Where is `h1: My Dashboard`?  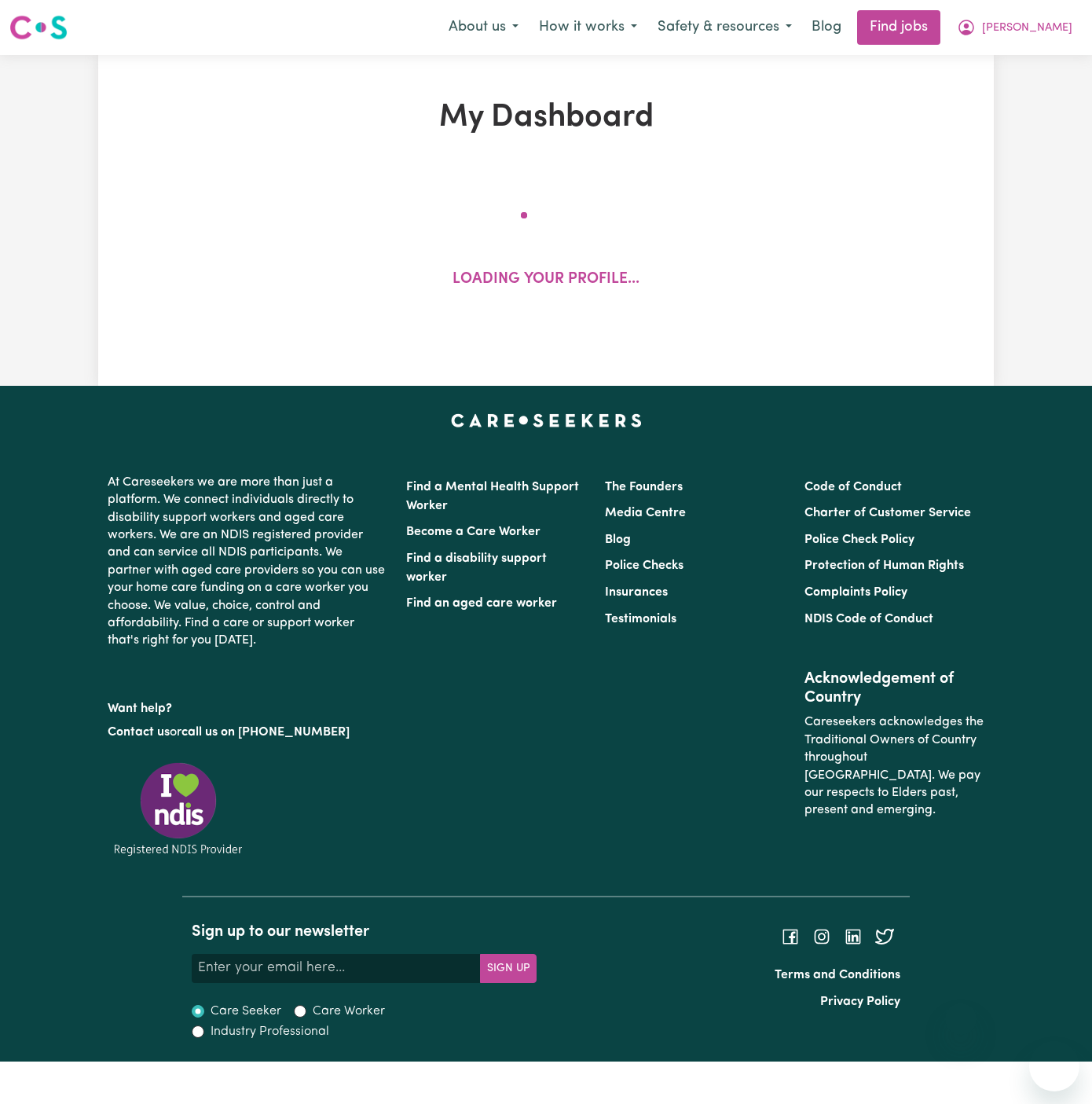
h1: My Dashboard is located at coordinates (546, 118).